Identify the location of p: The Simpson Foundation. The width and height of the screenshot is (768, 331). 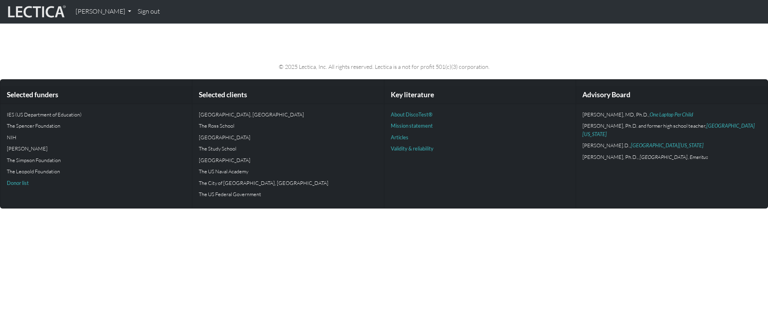
(96, 160).